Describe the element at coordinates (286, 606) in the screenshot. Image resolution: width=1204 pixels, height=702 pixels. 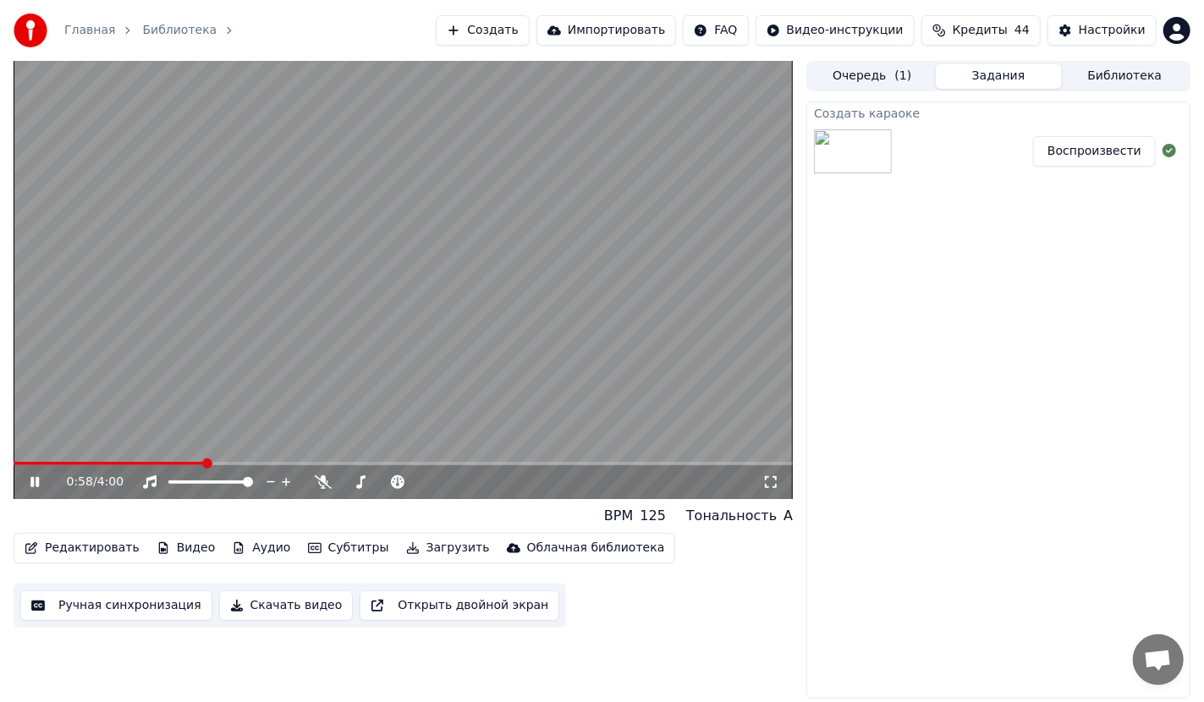
I see `button: Скачать видео` at that location.